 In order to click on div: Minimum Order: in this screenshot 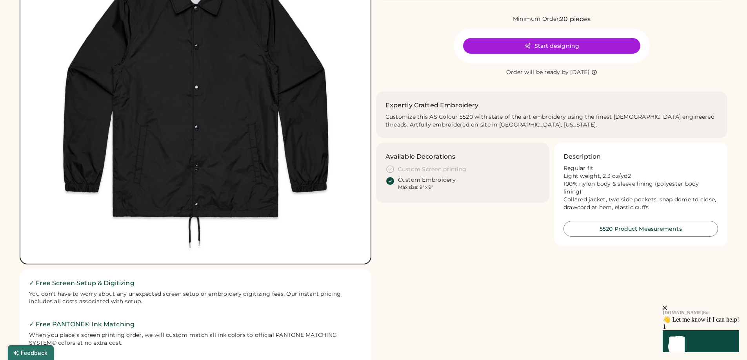, I will do `click(537, 19)`.